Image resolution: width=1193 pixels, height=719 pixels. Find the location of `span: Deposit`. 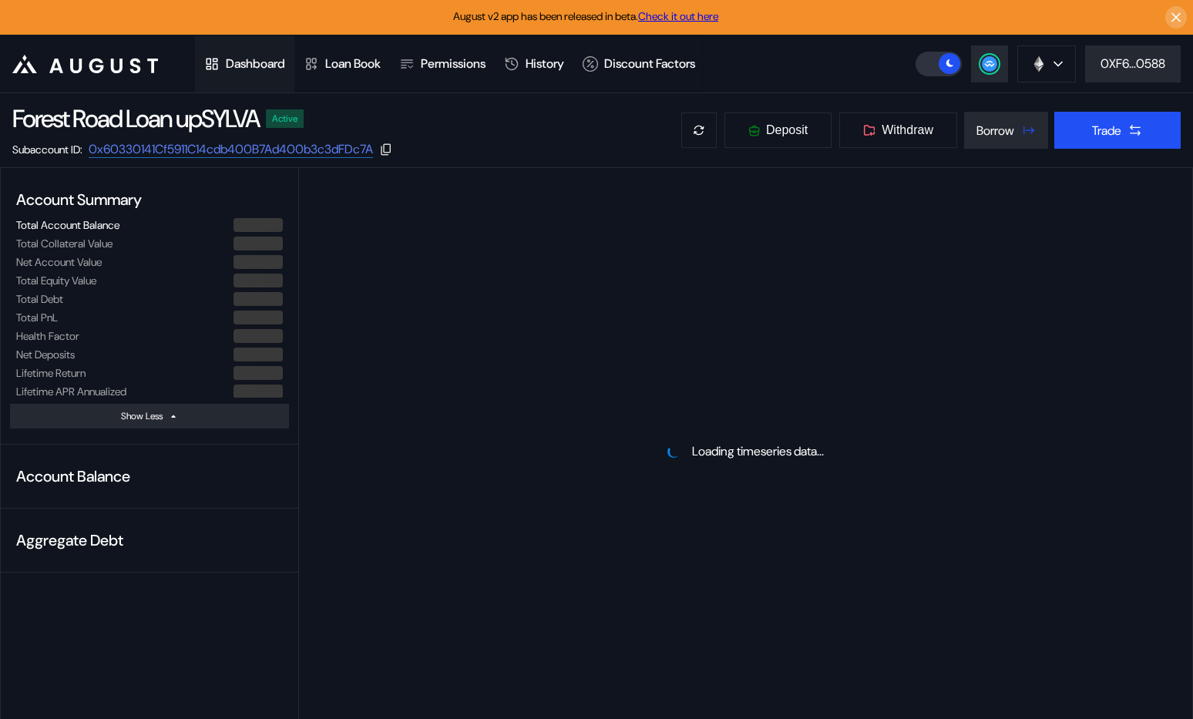

span: Deposit is located at coordinates (787, 130).